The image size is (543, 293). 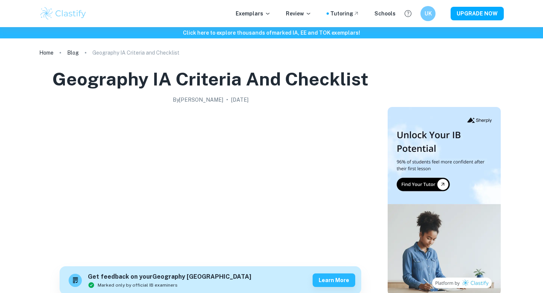 What do you see at coordinates (138, 285) in the screenshot?
I see `span: Marked only by official IB examiners` at bounding box center [138, 285].